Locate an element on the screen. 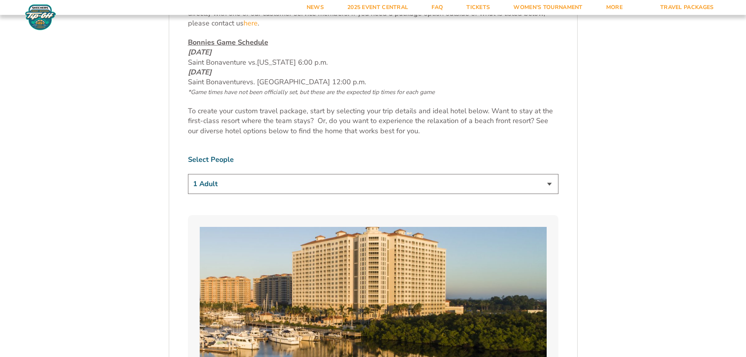 The image size is (746, 357). span: *Game times have not been officially set, but these are the expected tip times for each game is located at coordinates (311, 92).